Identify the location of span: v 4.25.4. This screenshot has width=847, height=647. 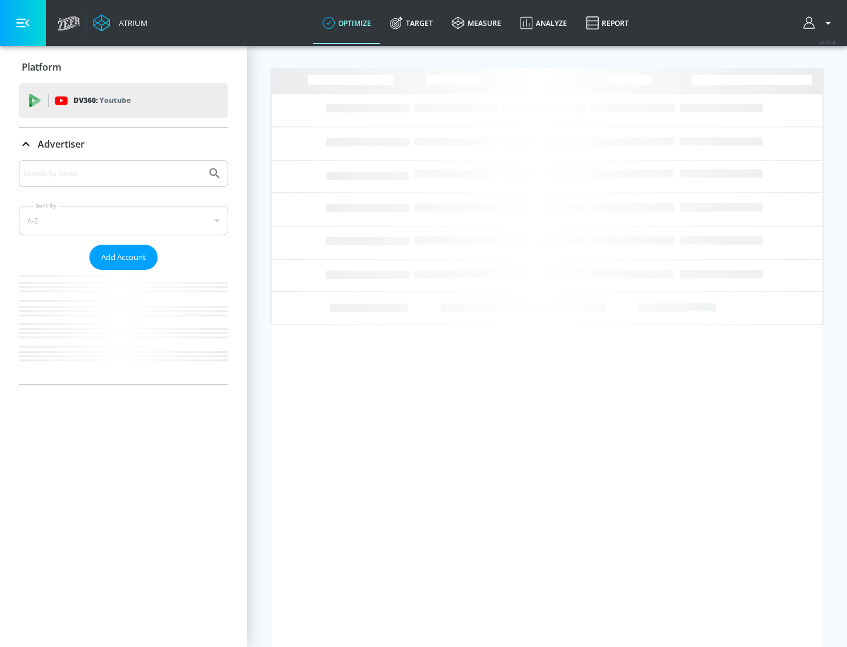
(827, 42).